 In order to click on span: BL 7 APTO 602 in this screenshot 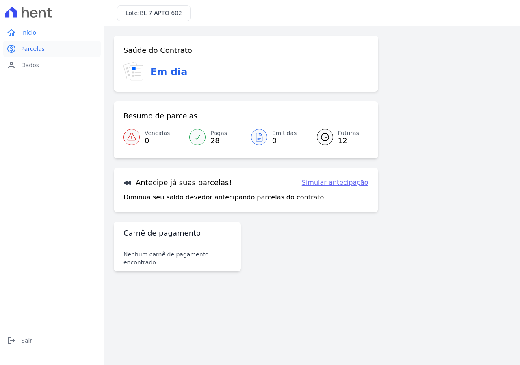, I will do `click(161, 13)`.